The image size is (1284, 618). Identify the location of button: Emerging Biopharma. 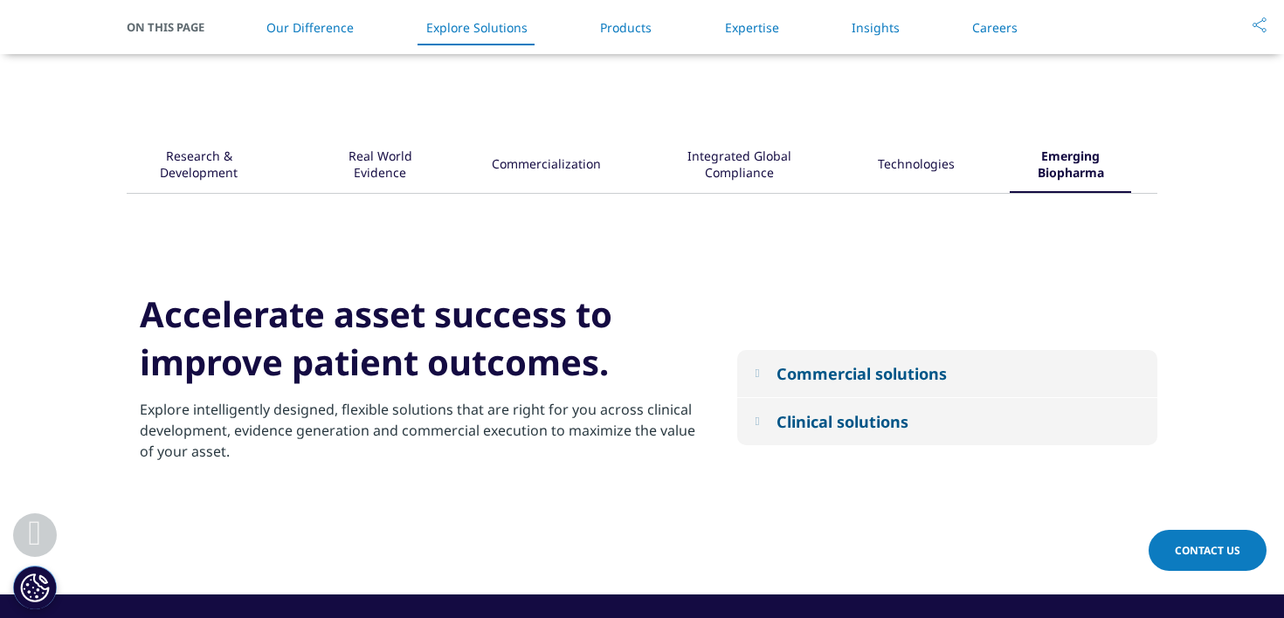
(1069, 166).